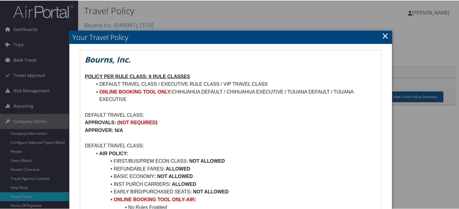 This screenshot has width=459, height=209. I want to click on li: FIRST/BUS/PREM ECON CLASS, so click(234, 160).